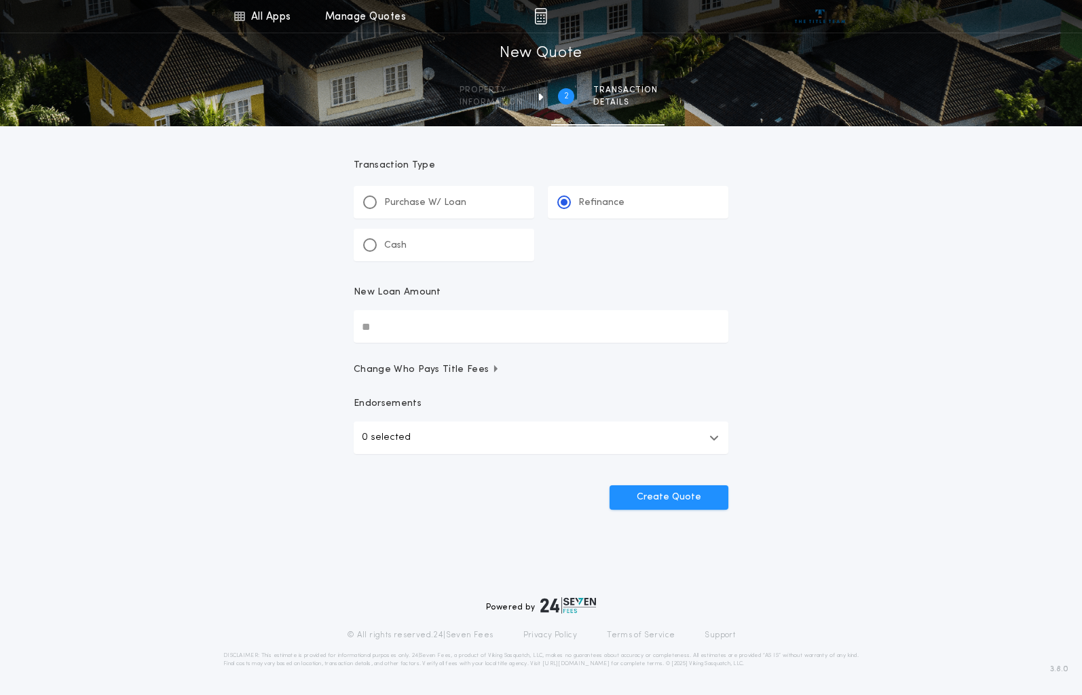  I want to click on button: Change Who Pays Title Fees, so click(541, 370).